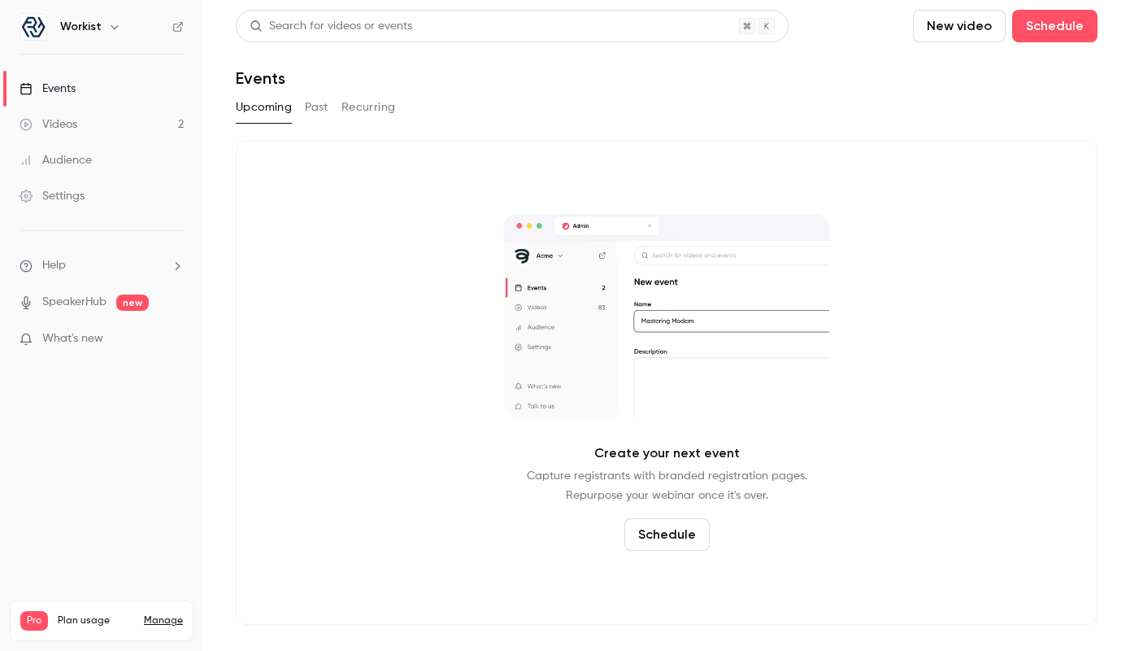 The image size is (1130, 651). Describe the element at coordinates (96, 621) in the screenshot. I see `span: Plan usage` at that location.